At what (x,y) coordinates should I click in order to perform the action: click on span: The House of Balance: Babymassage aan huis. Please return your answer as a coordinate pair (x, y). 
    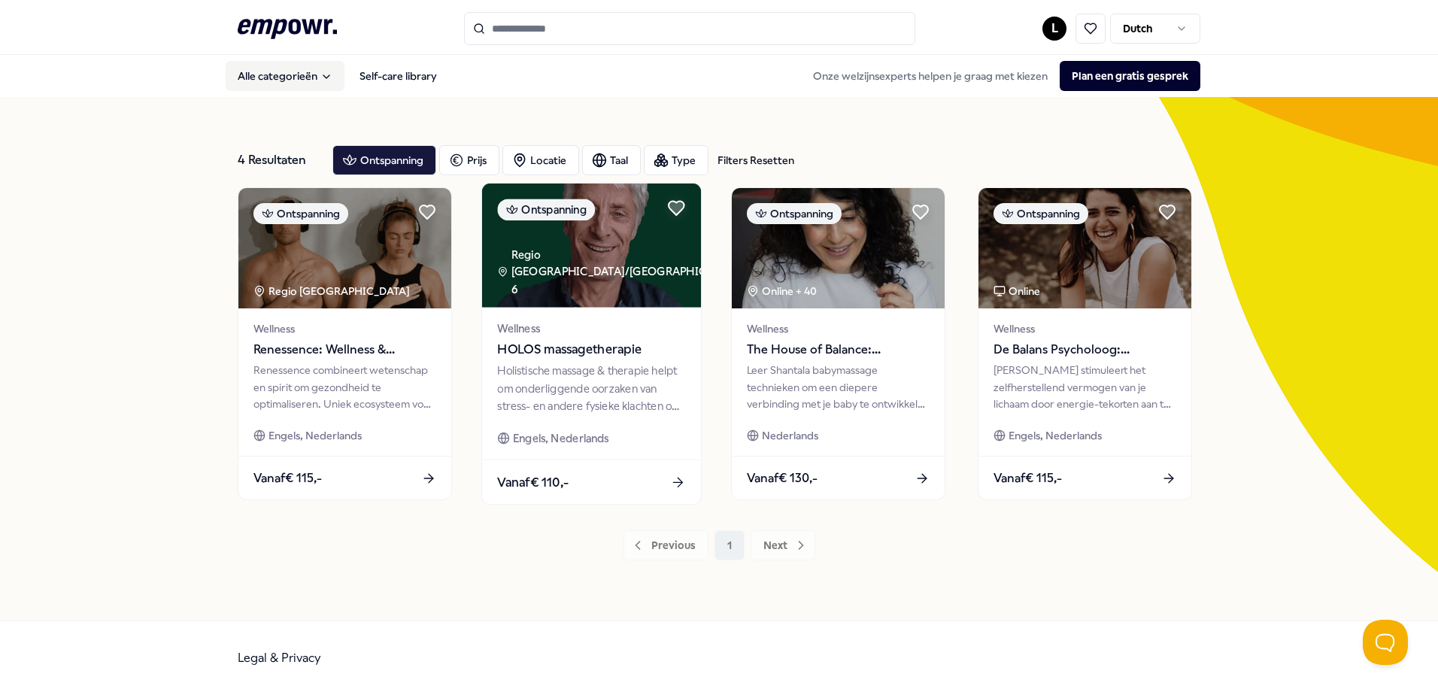
    Looking at the image, I should click on (838, 350).